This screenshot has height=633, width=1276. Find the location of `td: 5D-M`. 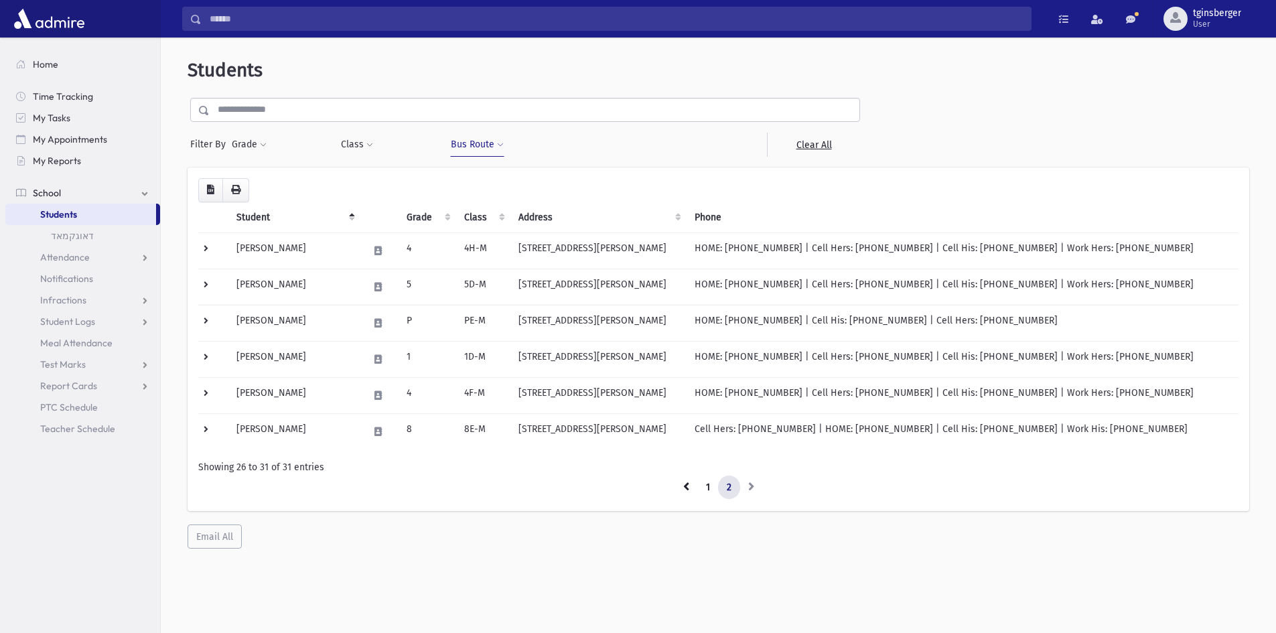

td: 5D-M is located at coordinates (483, 287).